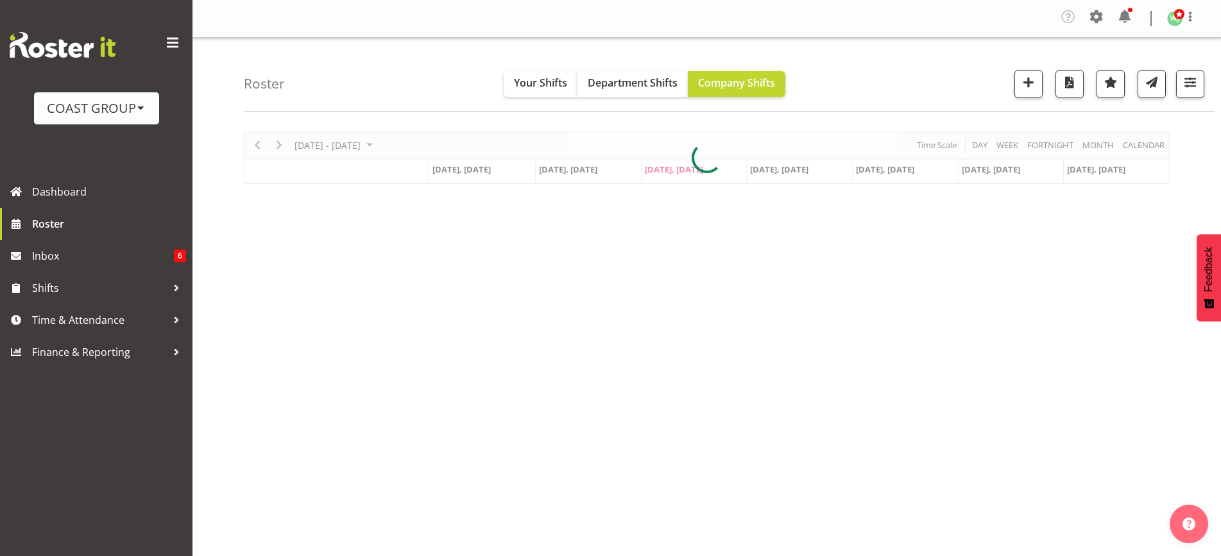 The height and width of the screenshot is (556, 1221). What do you see at coordinates (736, 83) in the screenshot?
I see `span: Company Shifts` at bounding box center [736, 83].